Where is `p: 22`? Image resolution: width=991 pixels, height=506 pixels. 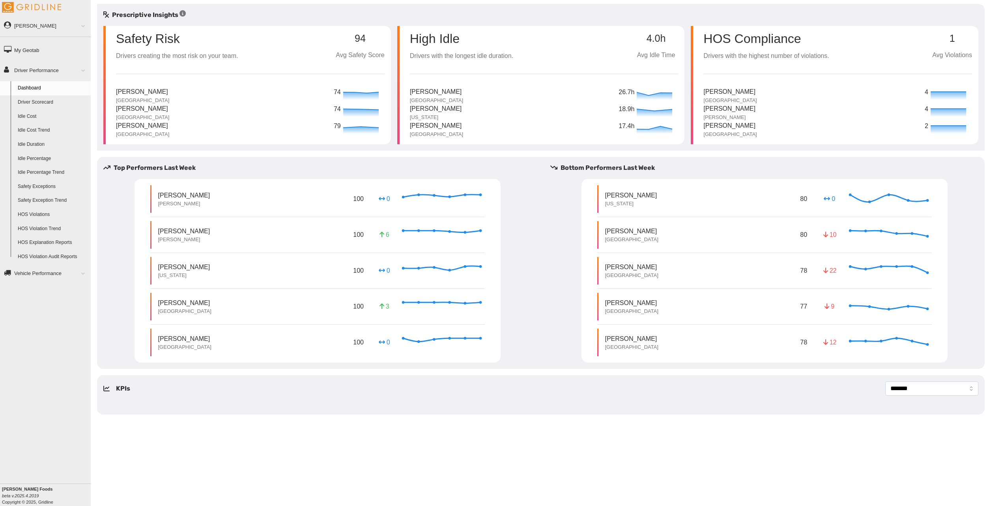 p: 22 is located at coordinates (829, 271).